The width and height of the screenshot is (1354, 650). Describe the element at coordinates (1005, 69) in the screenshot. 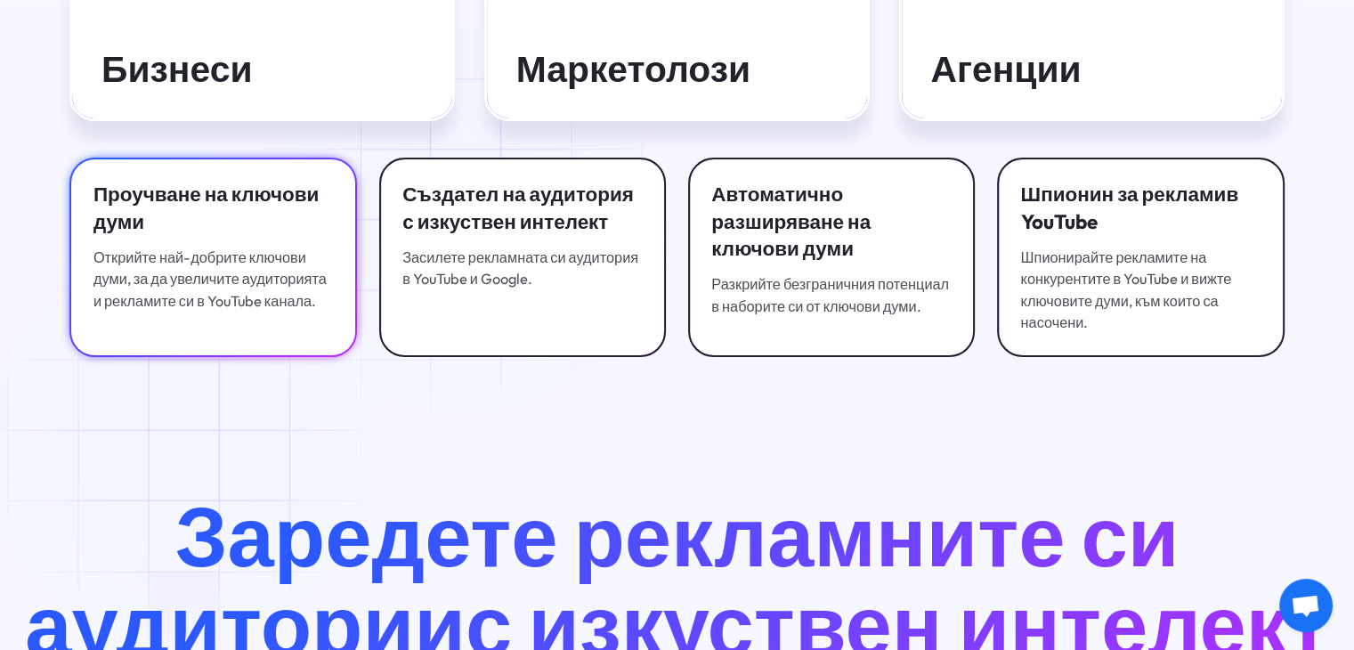

I see `font: Агенции` at that location.